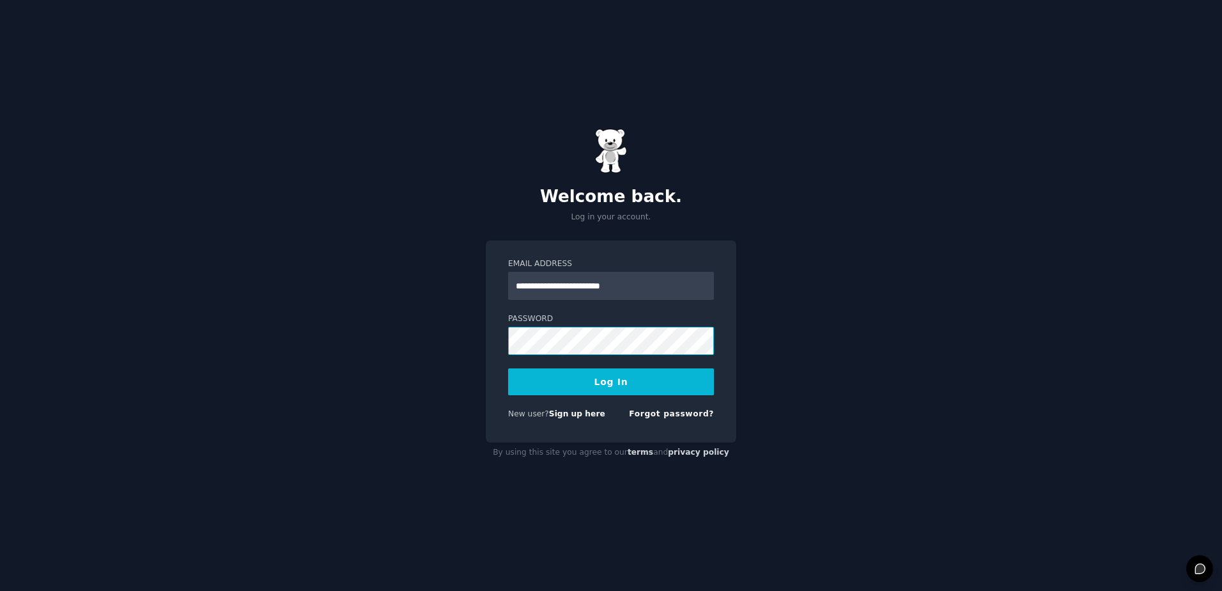 The width and height of the screenshot is (1222, 591). Describe the element at coordinates (611, 382) in the screenshot. I see `button: Log In` at that location.